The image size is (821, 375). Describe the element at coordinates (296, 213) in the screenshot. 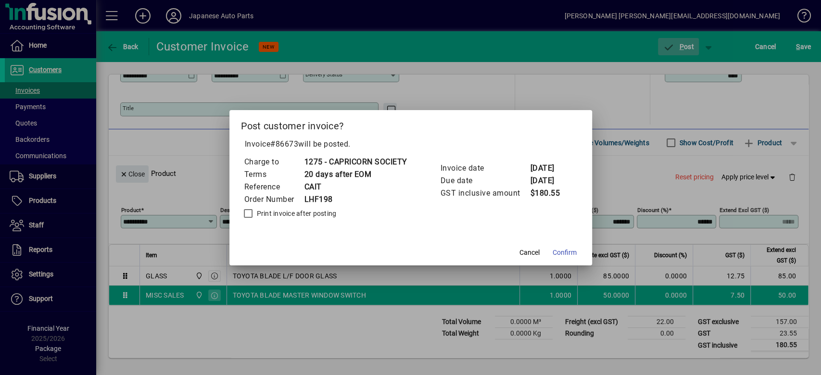

I see `label: Print invoice after posting` at that location.